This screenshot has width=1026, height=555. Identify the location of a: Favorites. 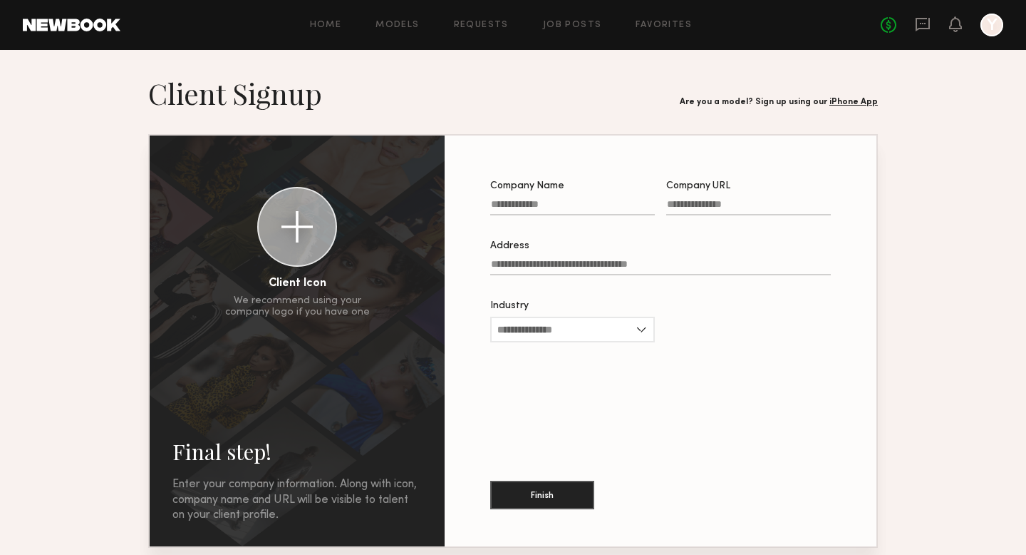
(664, 25).